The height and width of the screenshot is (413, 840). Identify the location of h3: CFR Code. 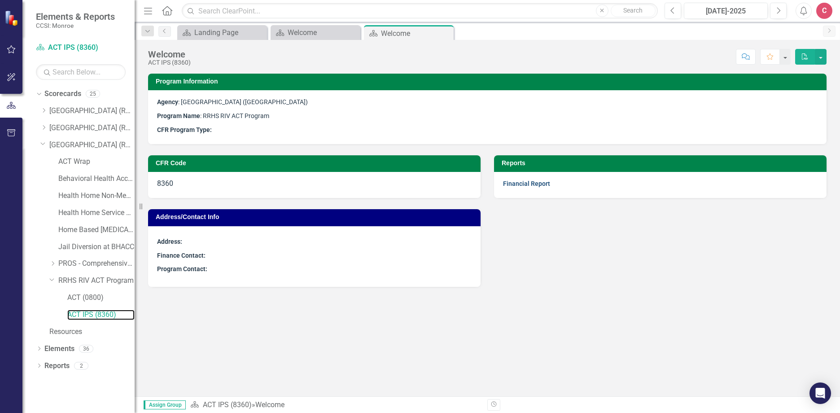
(316, 163).